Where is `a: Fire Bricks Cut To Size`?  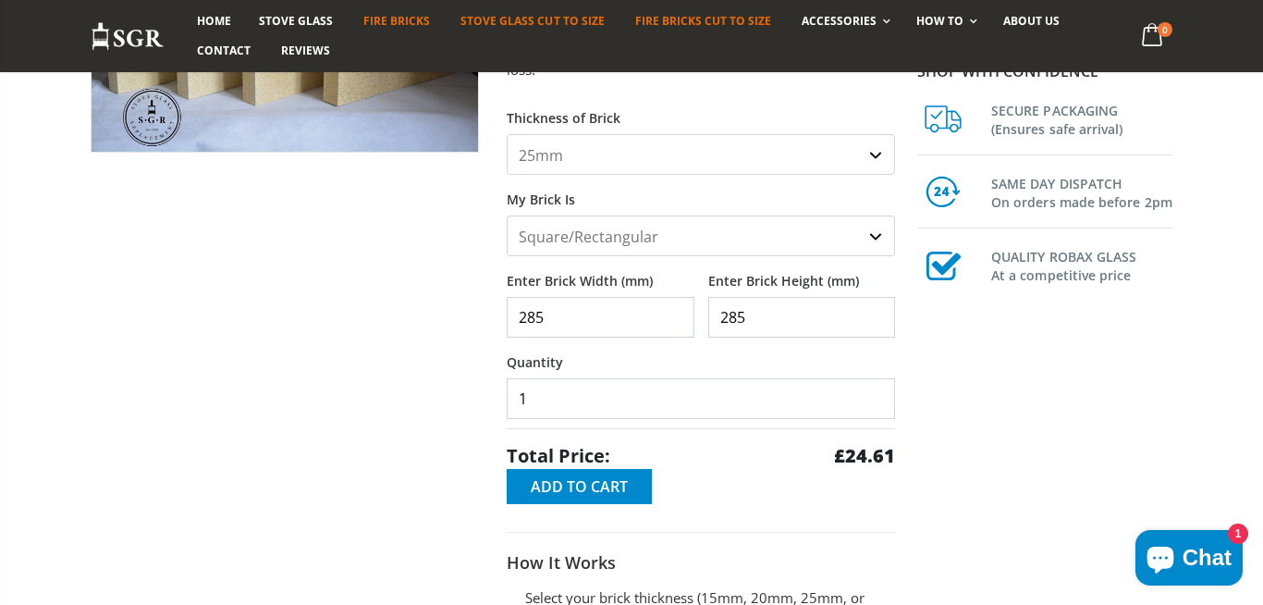
a: Fire Bricks Cut To Size is located at coordinates (703, 21).